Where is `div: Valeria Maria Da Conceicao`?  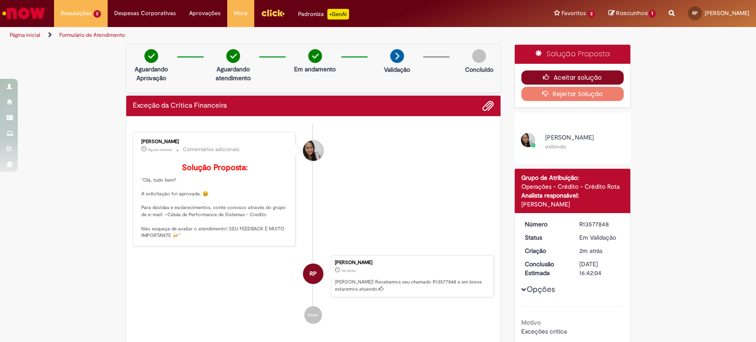 div: Valeria Maria Da Conceicao is located at coordinates (313, 151).